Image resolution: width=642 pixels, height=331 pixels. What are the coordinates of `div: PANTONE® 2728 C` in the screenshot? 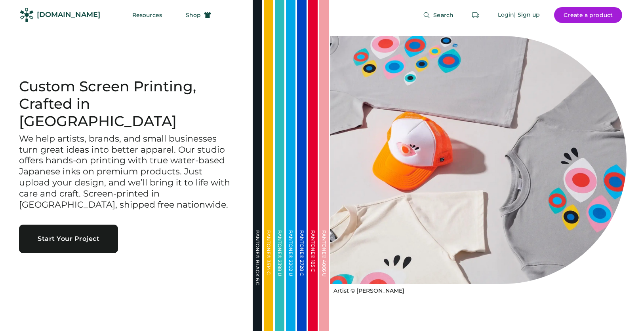 It's located at (302, 270).